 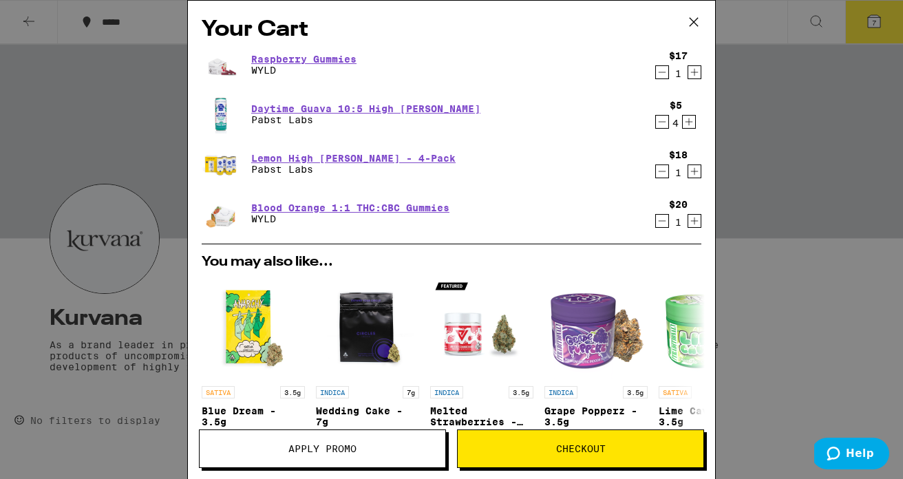 I want to click on p: Lime Caviar - 3.5g, so click(x=710, y=416).